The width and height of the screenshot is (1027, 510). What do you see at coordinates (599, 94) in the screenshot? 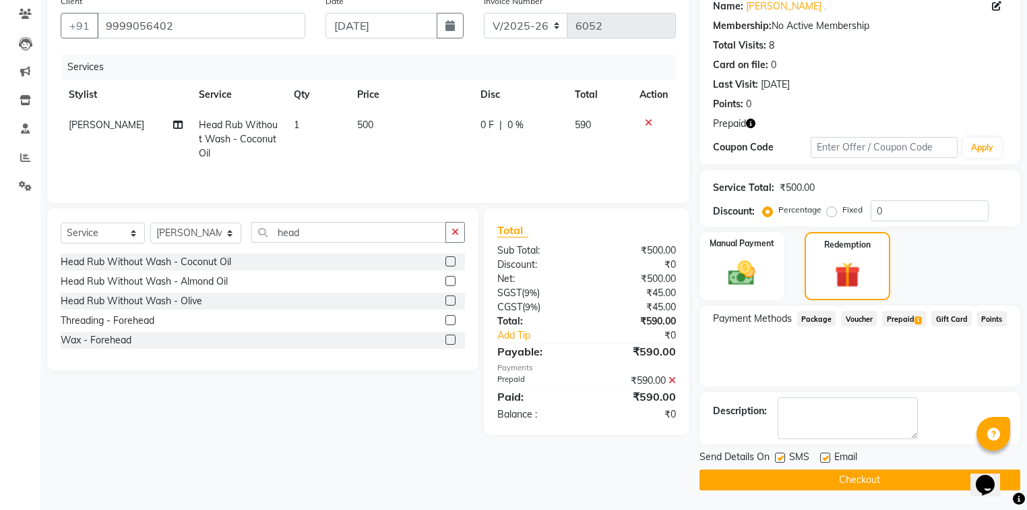
I see `th: Total` at bounding box center [599, 94].